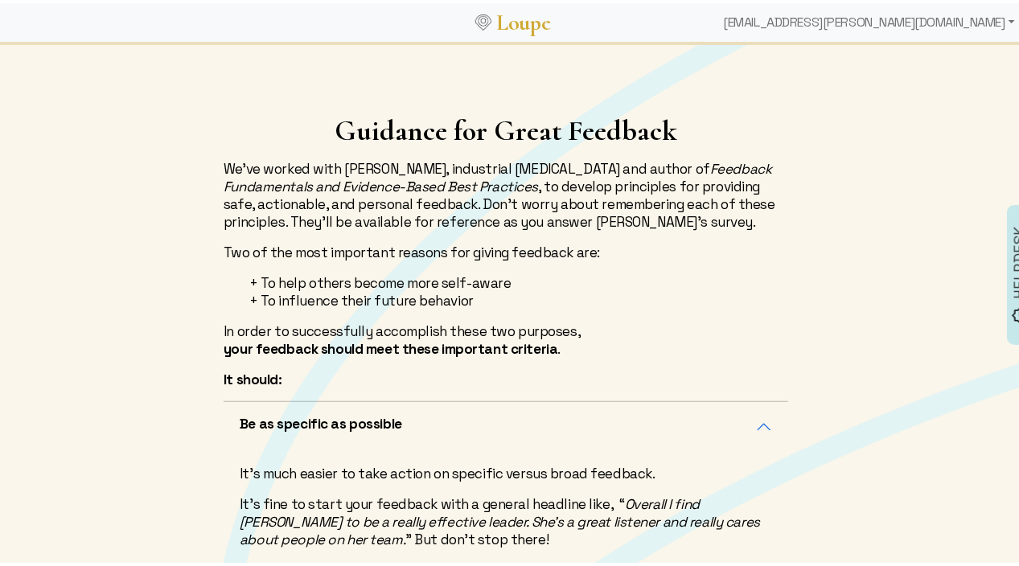  Describe the element at coordinates (498, 175) in the screenshot. I see `em: Feedback Fundamentals and Evidence-Based Best Practices` at that location.